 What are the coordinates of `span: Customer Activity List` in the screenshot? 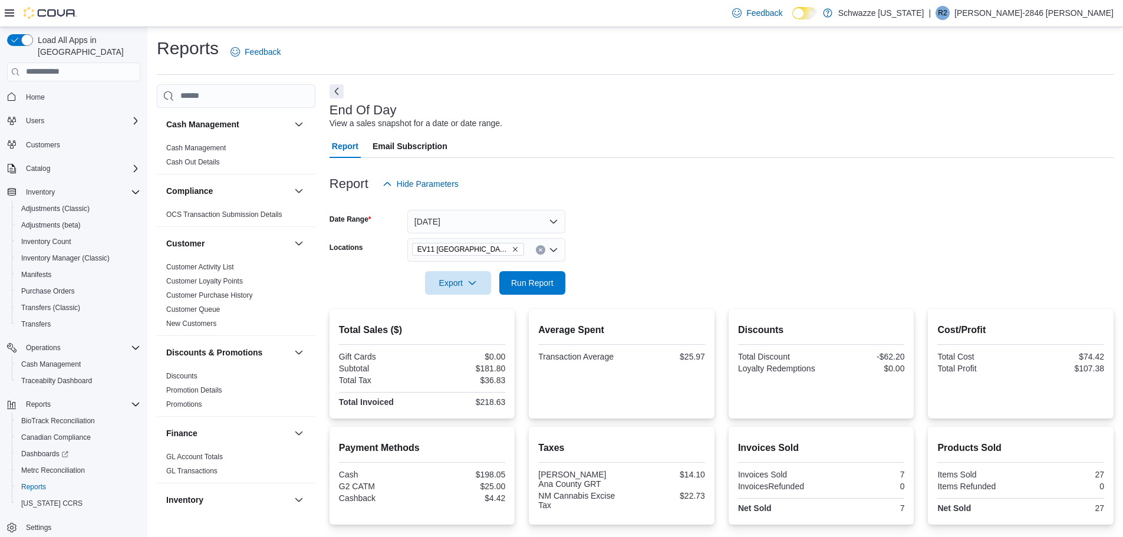 It's located at (200, 267).